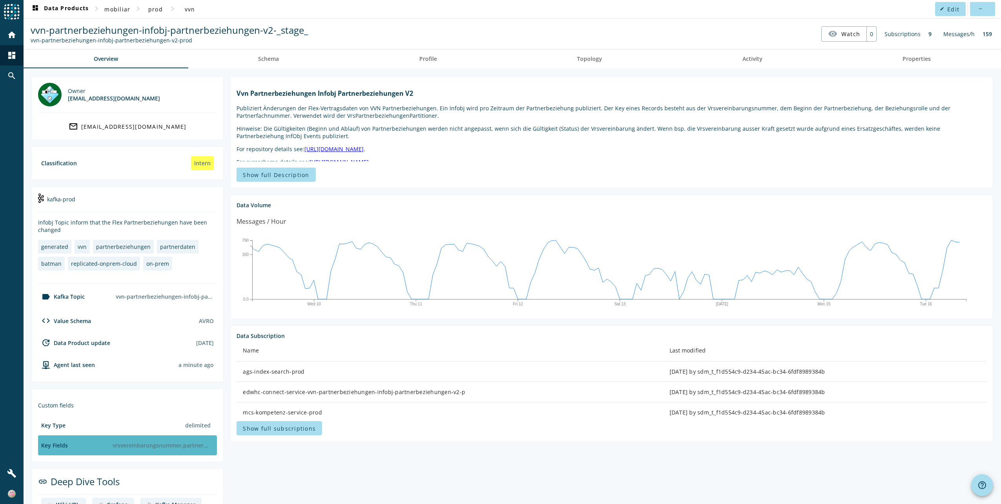  I want to click on span: vvn, so click(190, 9).